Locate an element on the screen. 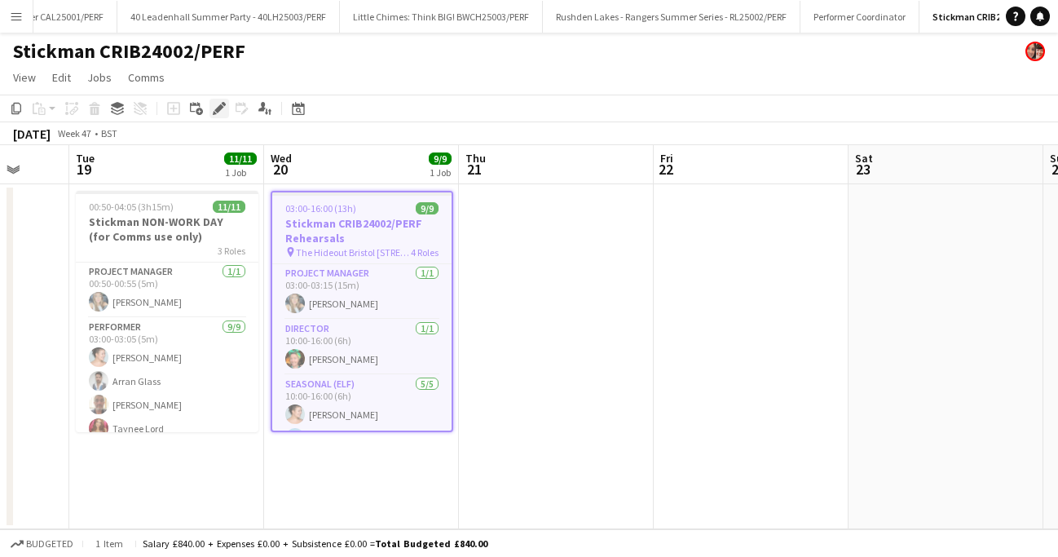 This screenshot has height=557, width=1058. button: 40 Leadenhall Summer Party - 40LH25003/PERF is located at coordinates (228, 16).